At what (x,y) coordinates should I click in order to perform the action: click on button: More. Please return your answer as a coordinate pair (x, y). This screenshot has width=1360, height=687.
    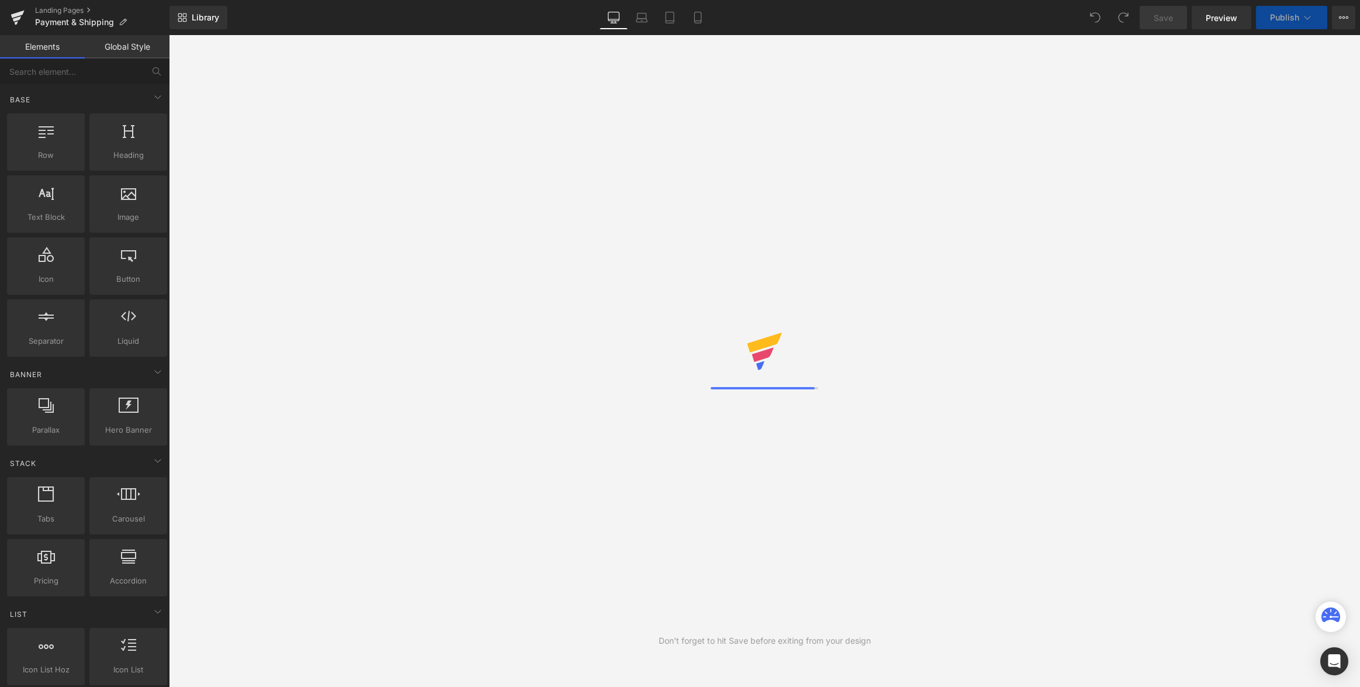
    Looking at the image, I should click on (1344, 18).